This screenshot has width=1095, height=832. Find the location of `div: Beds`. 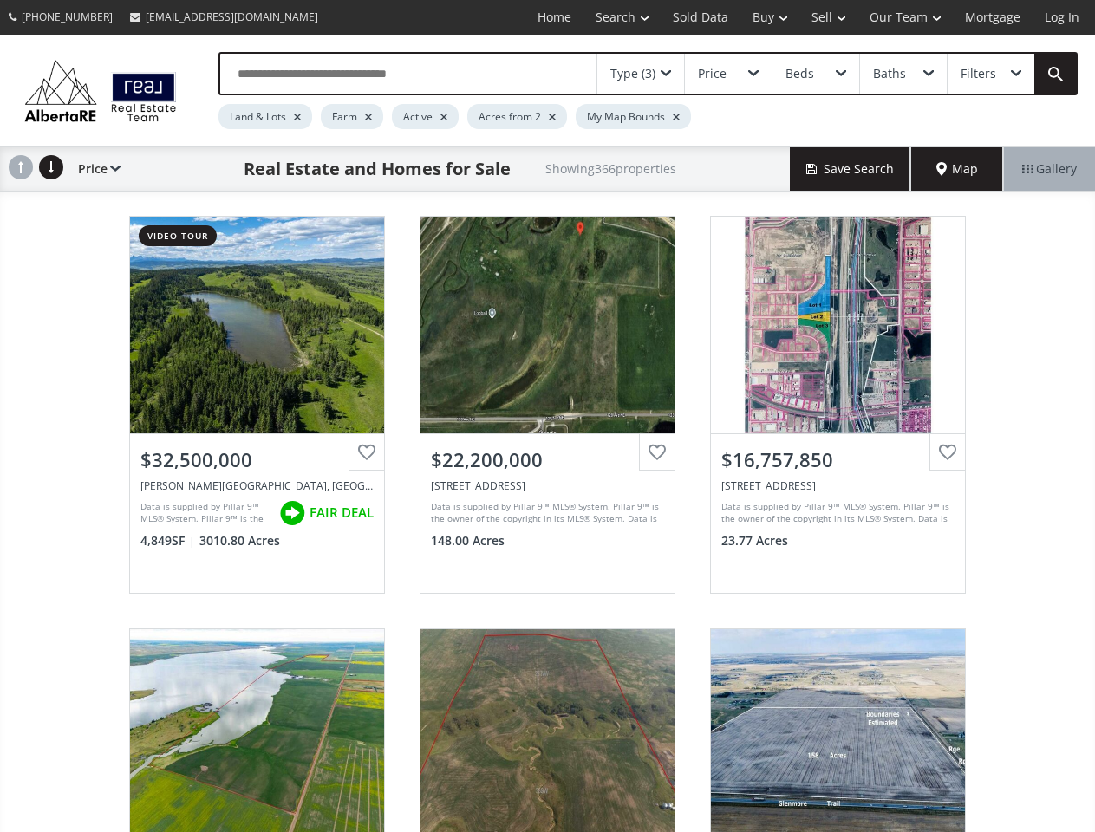

div: Beds is located at coordinates (799, 74).